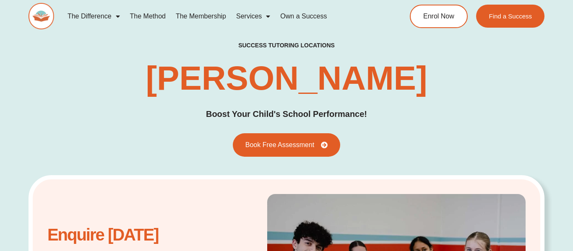 The height and width of the screenshot is (251, 573). Describe the element at coordinates (286, 114) in the screenshot. I see `h2: Boost Your Child's School Performance!` at that location.